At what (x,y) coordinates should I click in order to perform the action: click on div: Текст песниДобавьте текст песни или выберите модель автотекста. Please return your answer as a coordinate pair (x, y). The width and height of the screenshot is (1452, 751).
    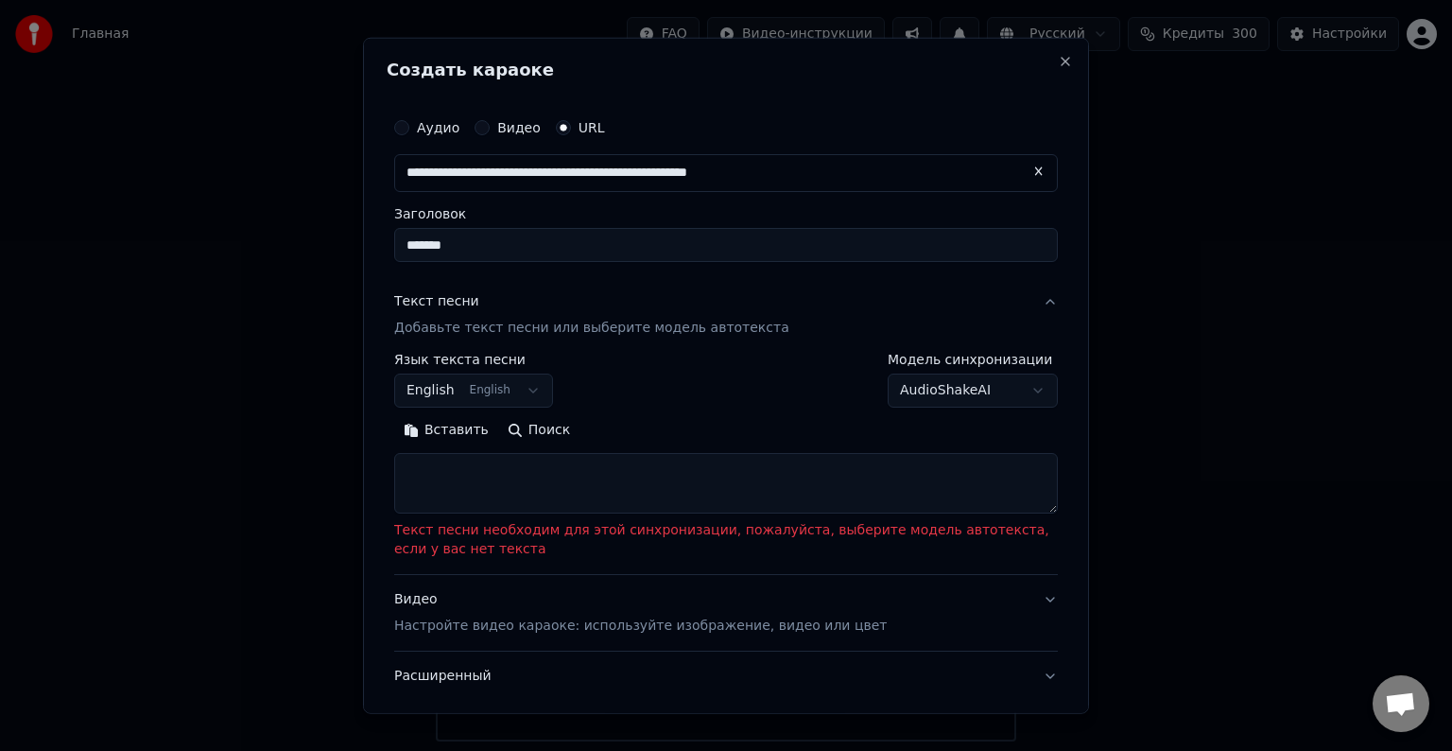
    Looking at the image, I should click on (726, 463).